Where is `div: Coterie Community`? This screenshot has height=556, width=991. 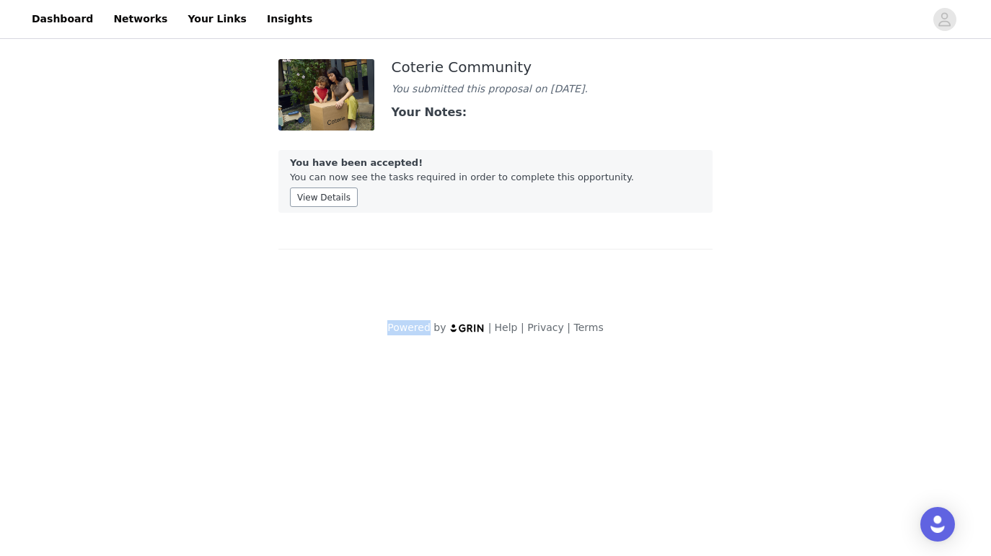
div: Coterie Community is located at coordinates (495, 67).